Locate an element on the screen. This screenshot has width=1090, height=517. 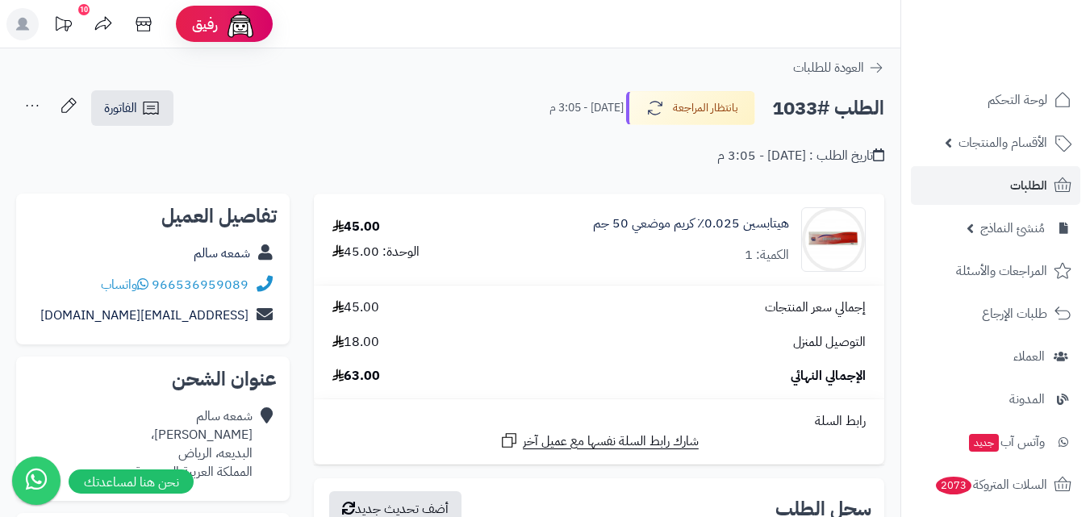
span: جديد is located at coordinates (983, 443).